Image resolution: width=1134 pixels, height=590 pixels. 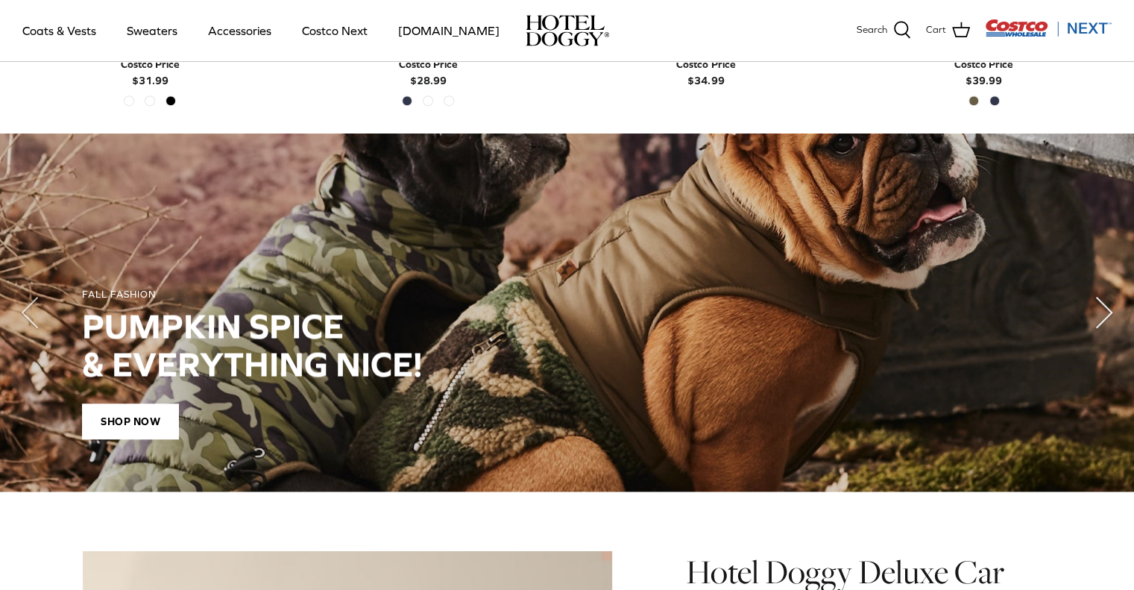 I want to click on a: Coats & Vests, so click(x=59, y=31).